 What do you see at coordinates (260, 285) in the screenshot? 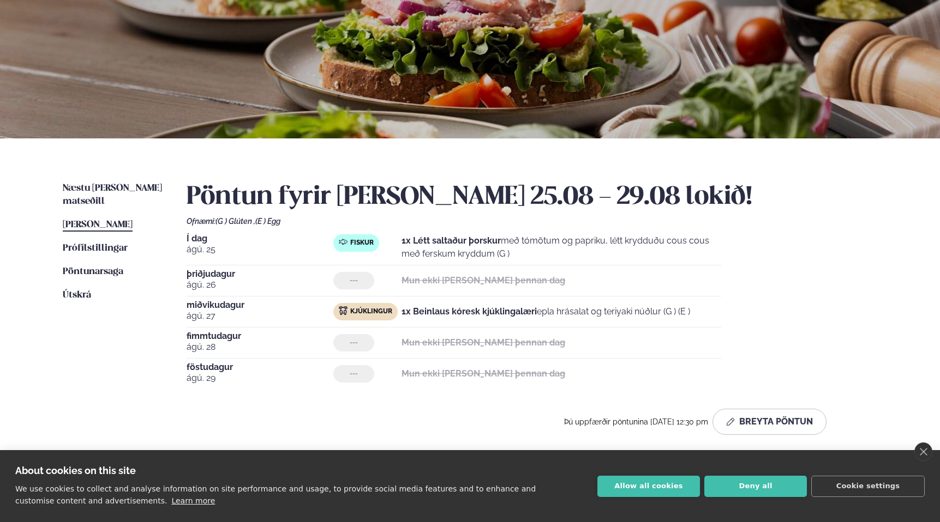
I see `span: ágú. 26` at bounding box center [260, 285].